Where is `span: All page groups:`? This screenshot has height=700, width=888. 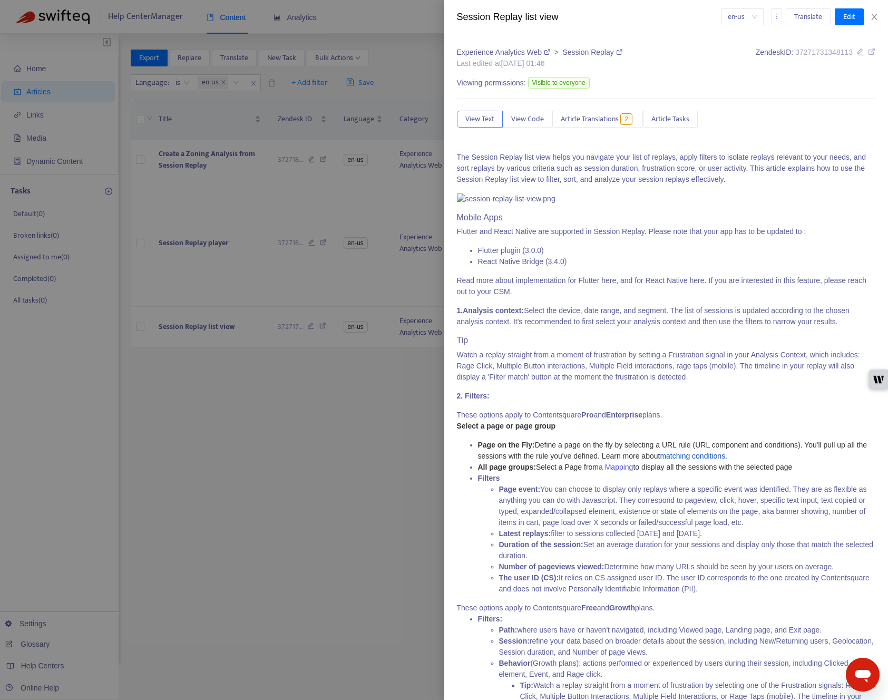
span: All page groups: is located at coordinates (507, 467).